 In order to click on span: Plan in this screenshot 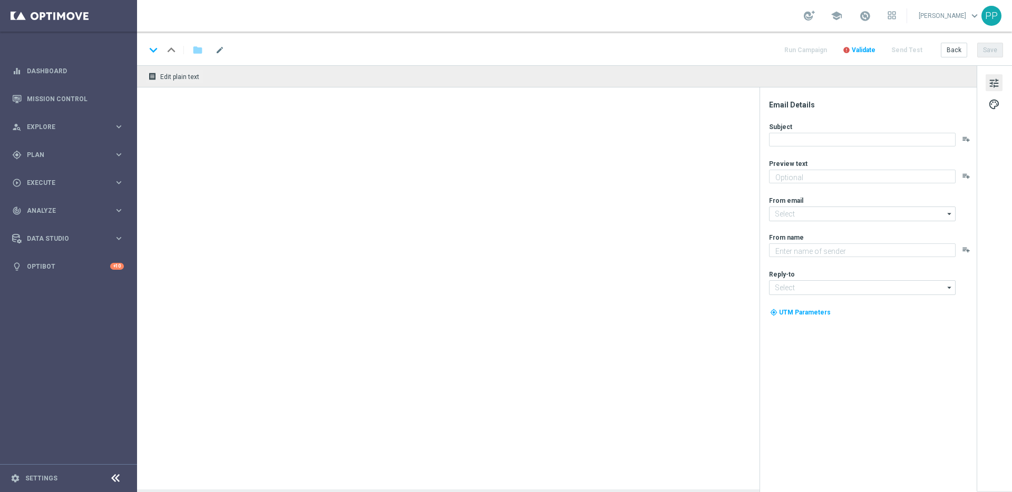, I will do `click(70, 155)`.